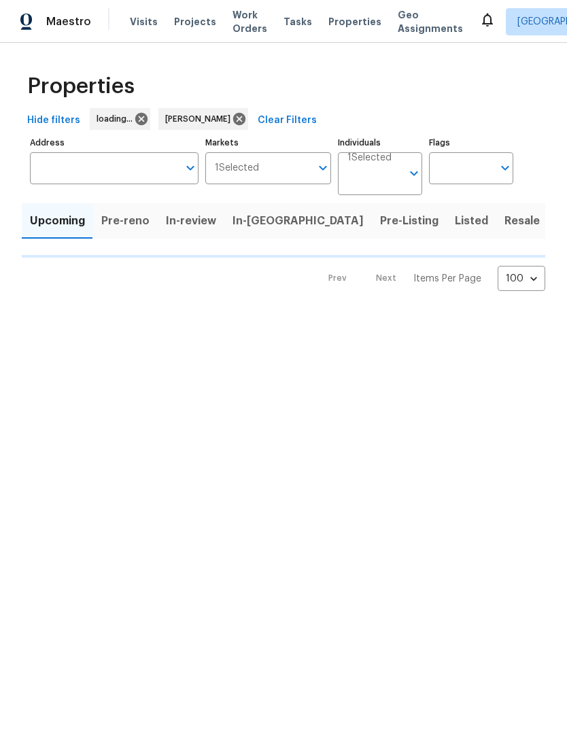 This screenshot has height=739, width=567. What do you see at coordinates (471, 143) in the screenshot?
I see `label: Flags` at bounding box center [471, 143].